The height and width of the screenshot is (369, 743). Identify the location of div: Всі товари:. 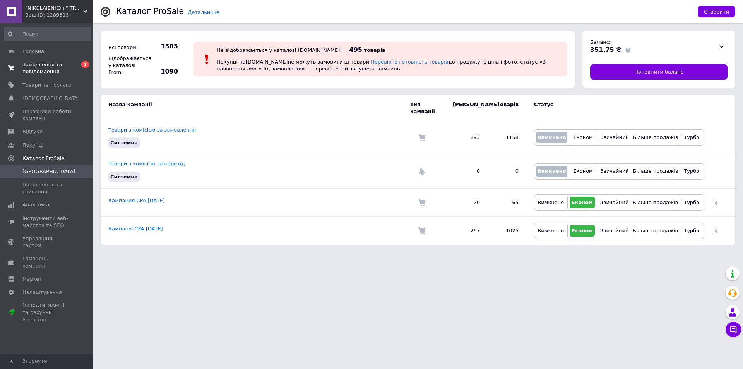
(128, 48).